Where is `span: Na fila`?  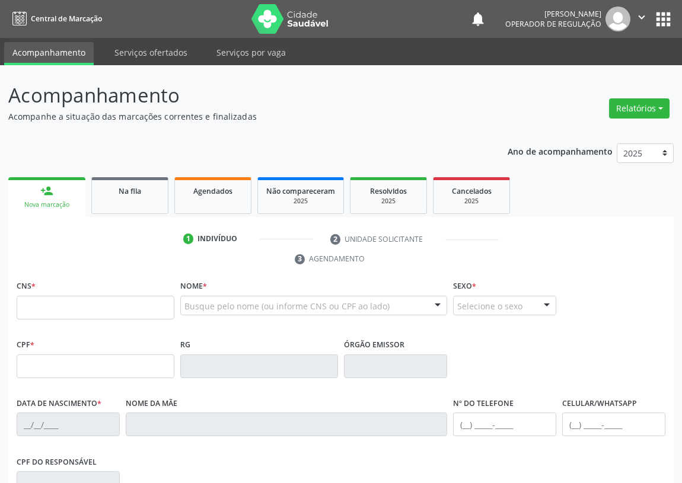 span: Na fila is located at coordinates (130, 191).